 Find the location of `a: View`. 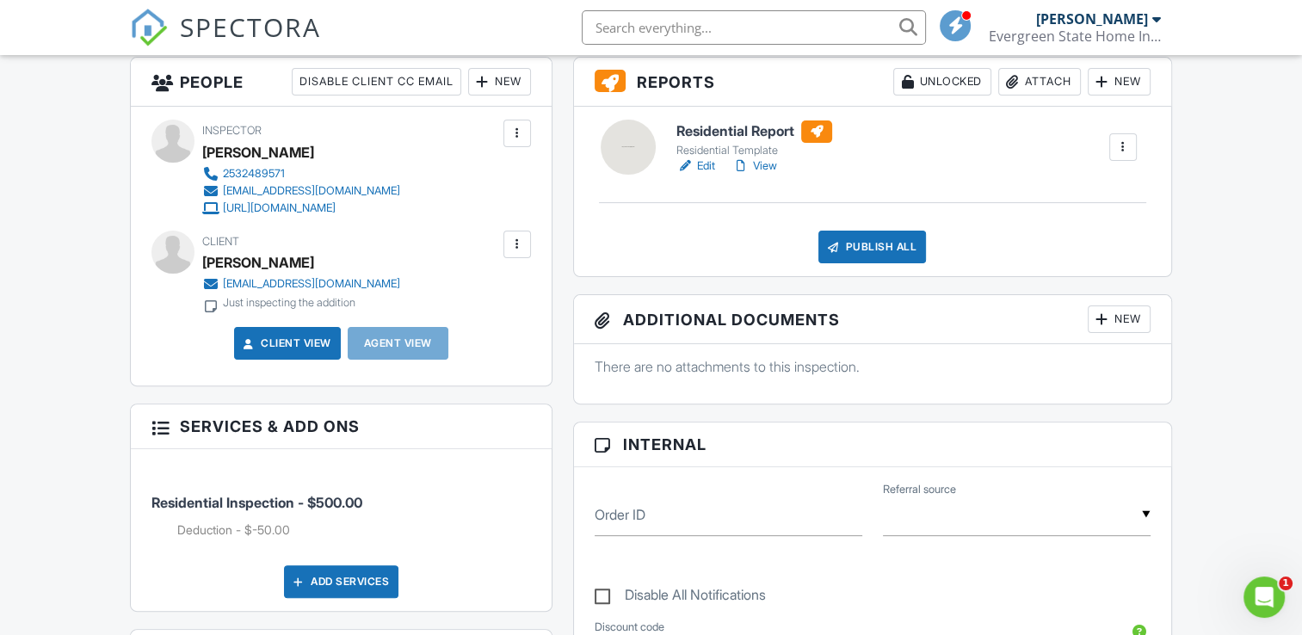

a: View is located at coordinates (755, 166).